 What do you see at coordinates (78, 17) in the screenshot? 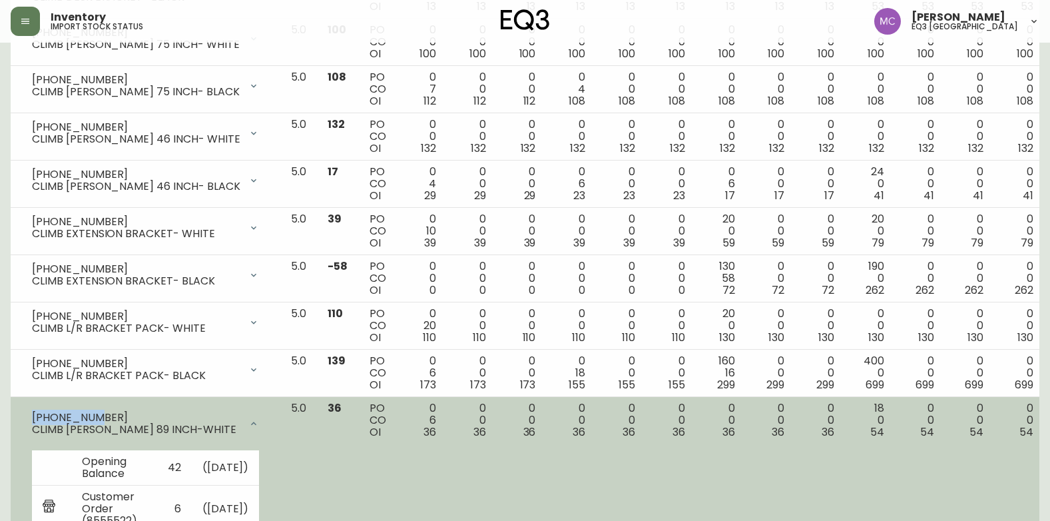
I see `span: Inventory` at bounding box center [78, 17].